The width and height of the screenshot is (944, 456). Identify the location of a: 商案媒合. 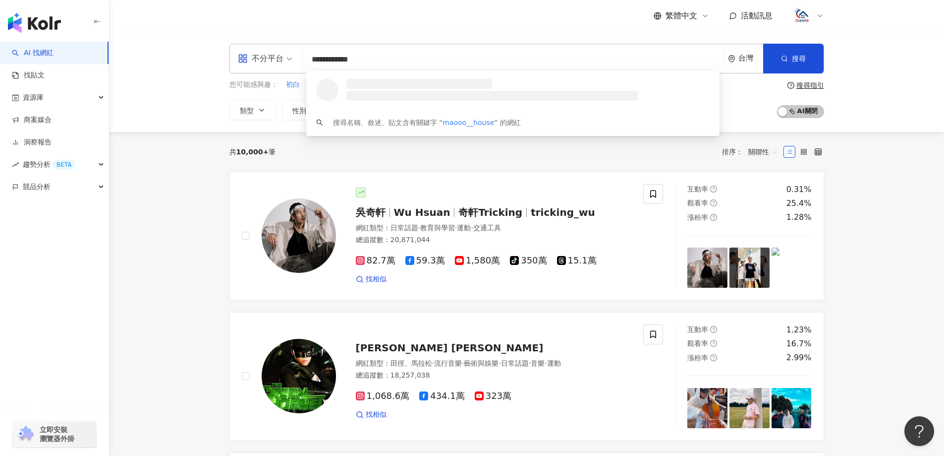
(32, 120).